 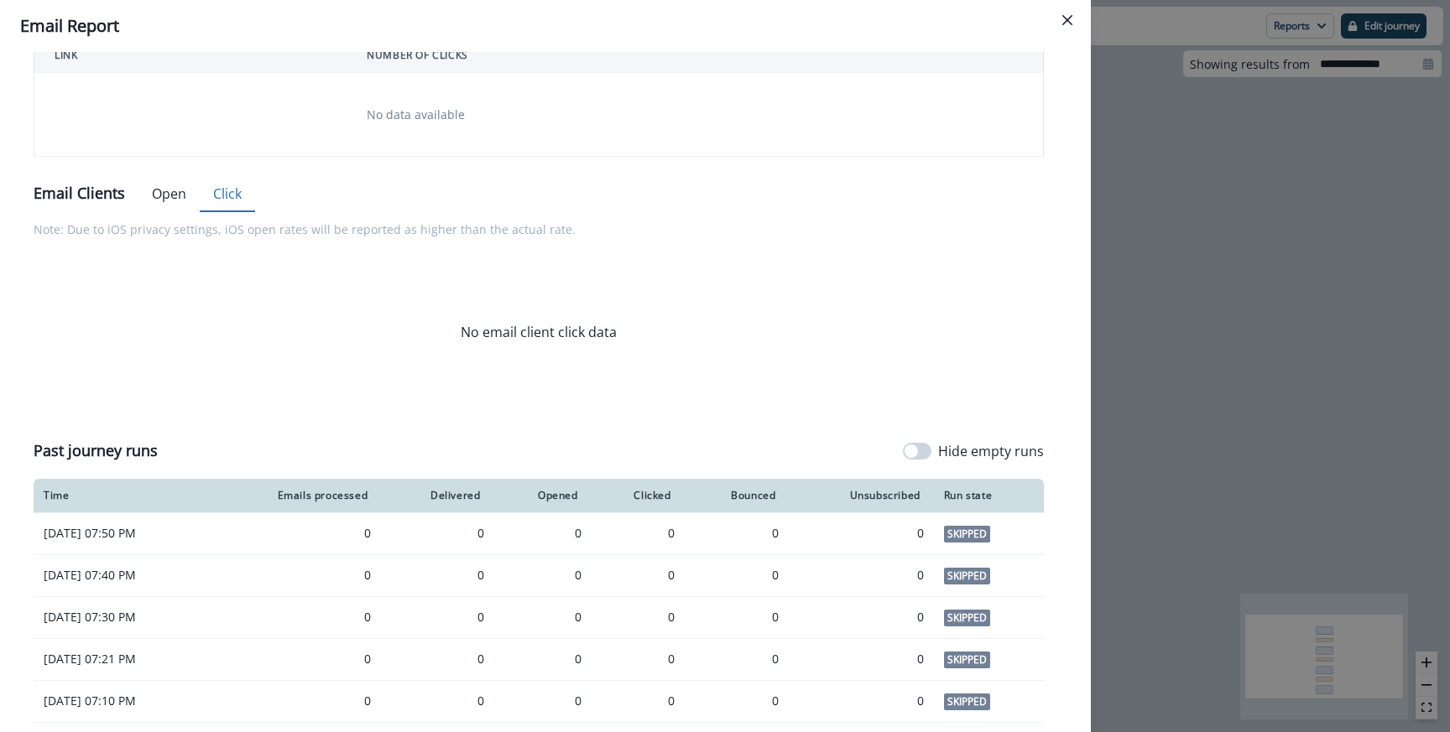 I want to click on p: Hide empty runs, so click(x=991, y=451).